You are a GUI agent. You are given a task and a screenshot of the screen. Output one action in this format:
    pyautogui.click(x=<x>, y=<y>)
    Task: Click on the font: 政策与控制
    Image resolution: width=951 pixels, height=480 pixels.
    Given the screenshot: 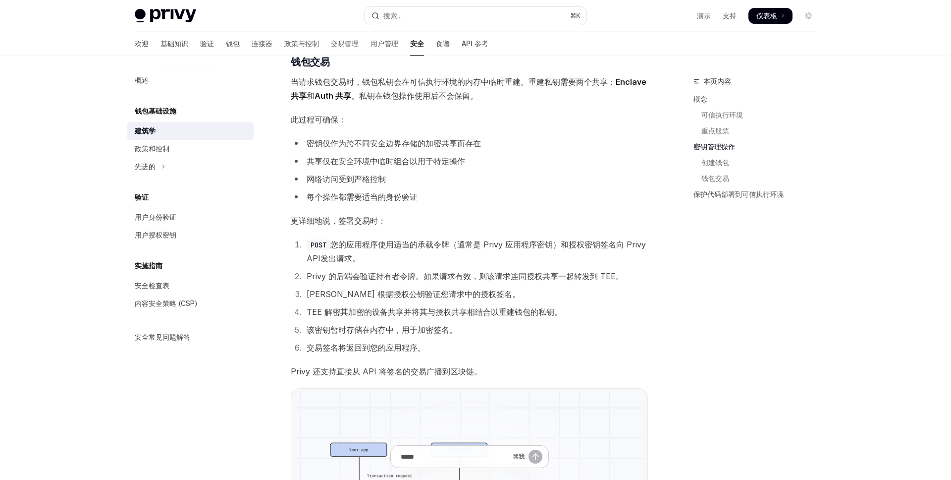 What is the action you would take?
    pyautogui.click(x=302, y=43)
    